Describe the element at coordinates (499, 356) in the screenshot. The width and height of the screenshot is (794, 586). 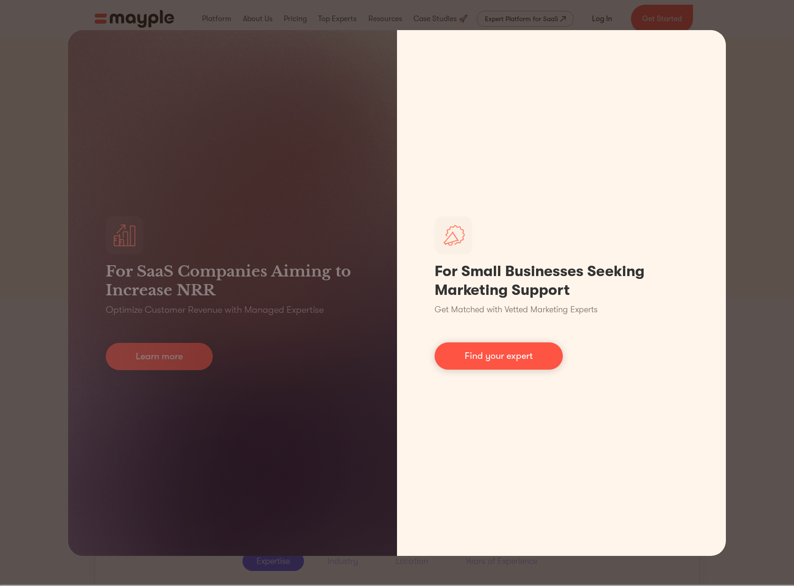
I see `a: Find your expert` at that location.